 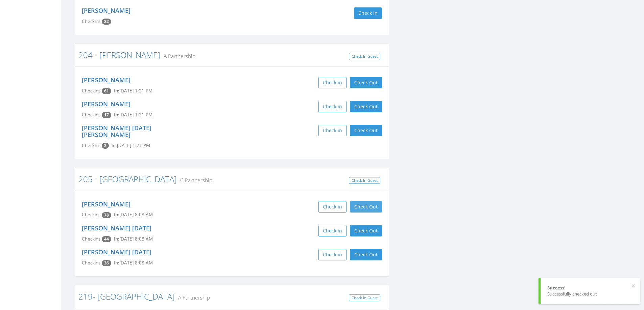 I want to click on div: Successfully checked out, so click(x=590, y=294).